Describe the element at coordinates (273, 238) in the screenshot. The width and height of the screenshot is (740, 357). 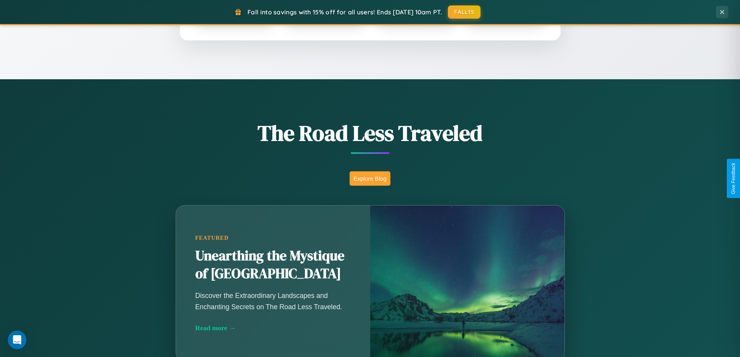
I see `div: Featured` at that location.